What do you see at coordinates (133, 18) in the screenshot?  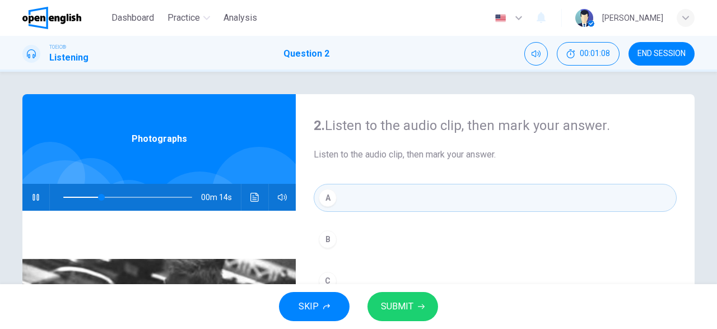 I see `a: Dashboard` at bounding box center [133, 18].